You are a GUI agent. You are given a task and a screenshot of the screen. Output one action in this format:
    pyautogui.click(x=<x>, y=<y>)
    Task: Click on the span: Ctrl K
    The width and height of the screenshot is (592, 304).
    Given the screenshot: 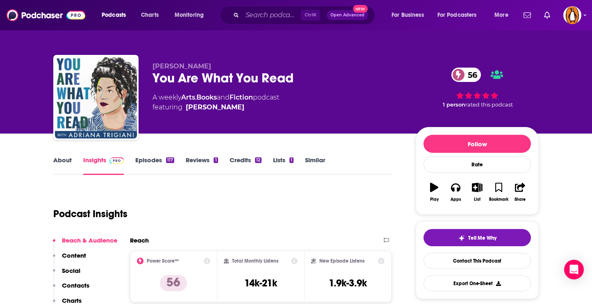 What is the action you would take?
    pyautogui.click(x=310, y=15)
    